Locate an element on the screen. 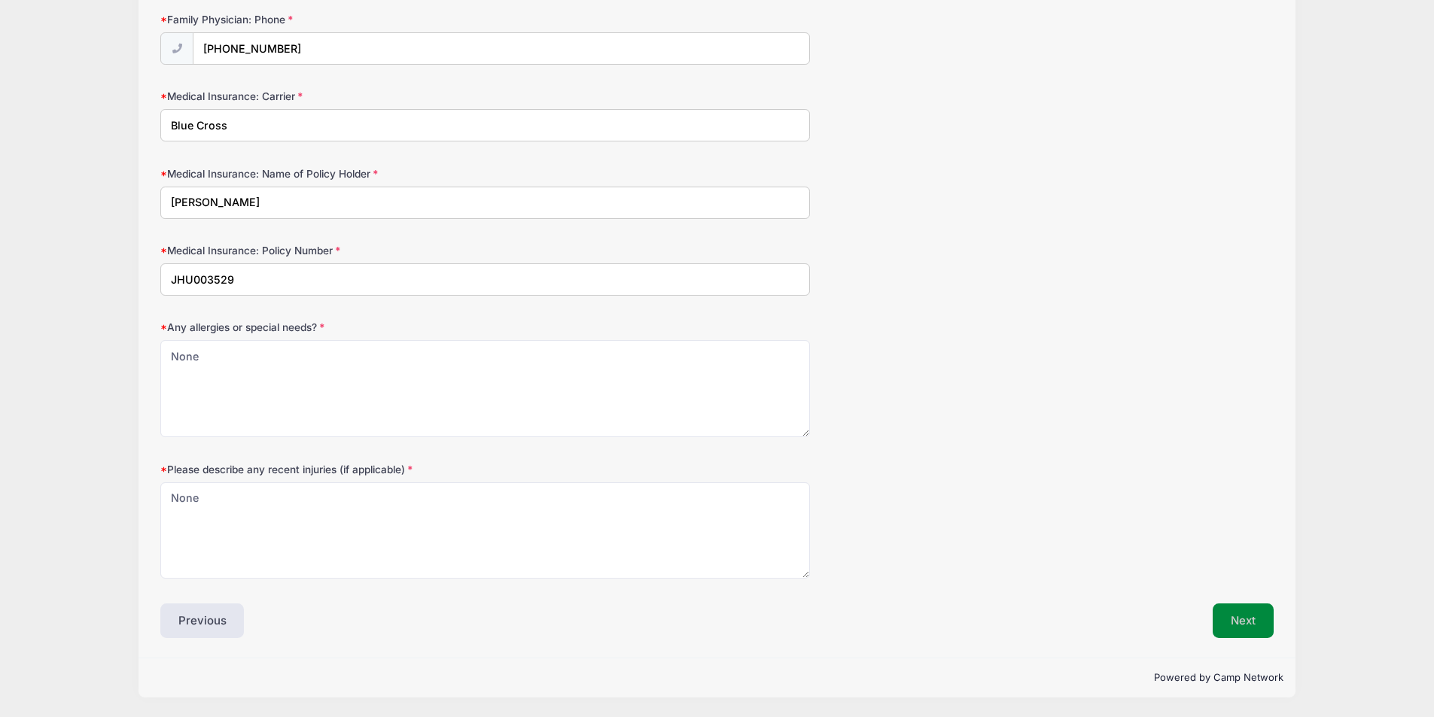 The image size is (1434, 717). button: Next is located at coordinates (1243, 621).